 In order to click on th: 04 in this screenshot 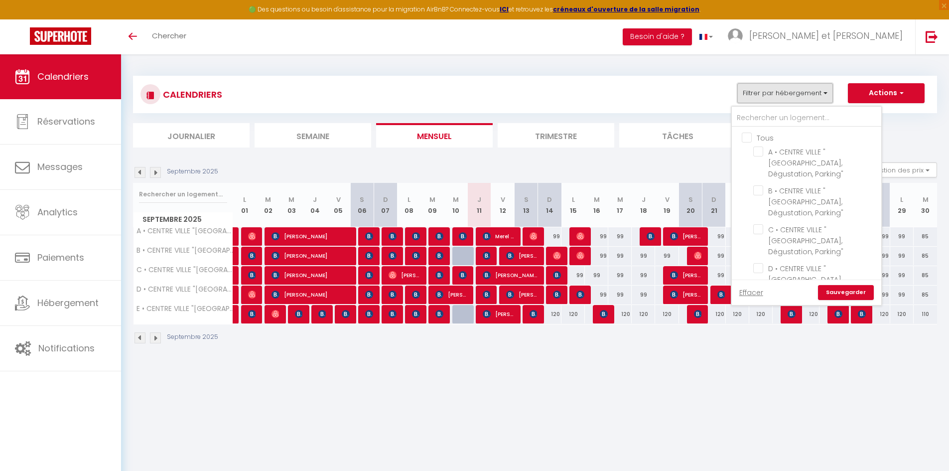, I will do `click(315, 205)`.